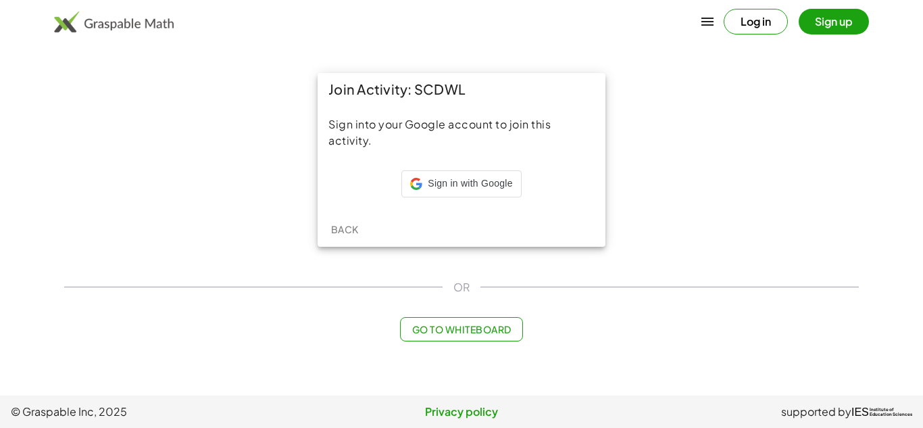 The width and height of the screenshot is (923, 428). Describe the element at coordinates (890, 412) in the screenshot. I see `span: Institute of Education Sciences` at that location.